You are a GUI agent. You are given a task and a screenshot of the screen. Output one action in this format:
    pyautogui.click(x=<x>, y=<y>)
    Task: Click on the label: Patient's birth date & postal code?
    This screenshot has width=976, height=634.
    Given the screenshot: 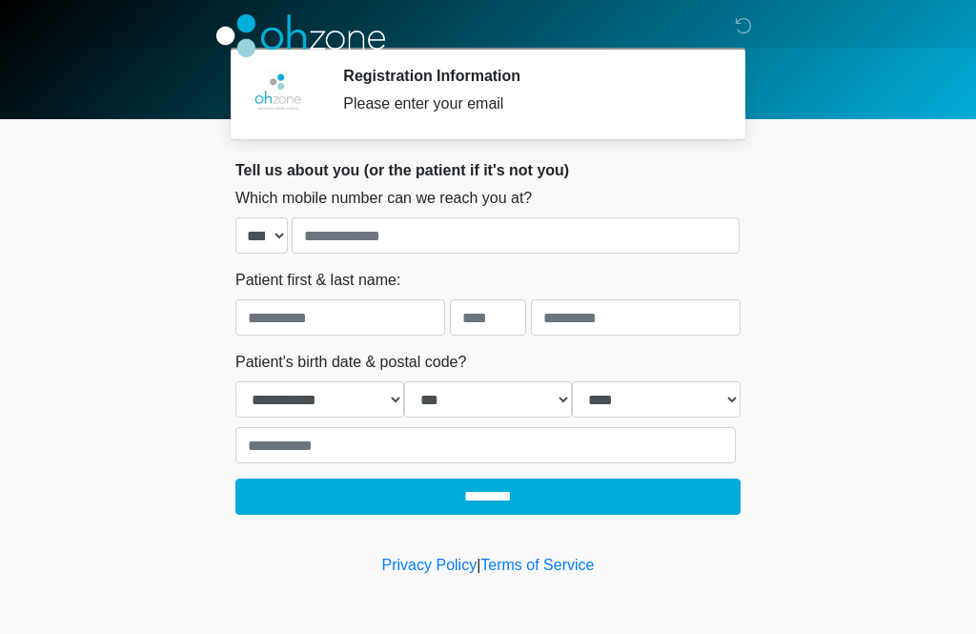 What is the action you would take?
    pyautogui.click(x=351, y=362)
    